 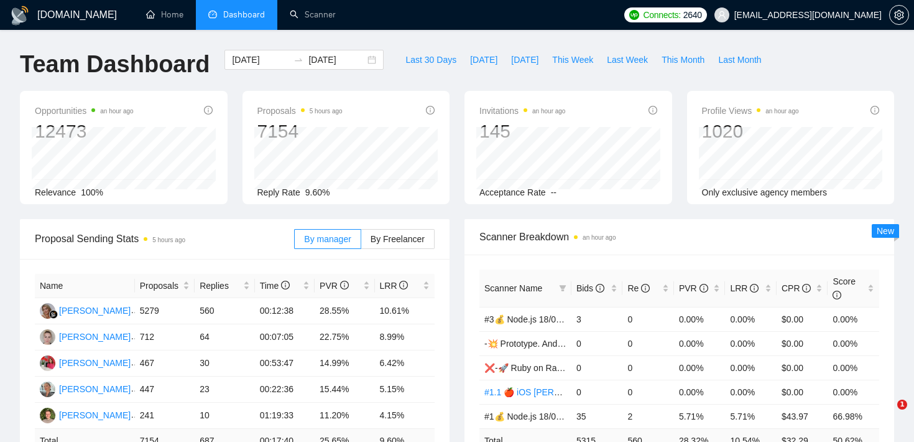 What do you see at coordinates (47, 363) in the screenshot?
I see `img: OT` at bounding box center [47, 363].